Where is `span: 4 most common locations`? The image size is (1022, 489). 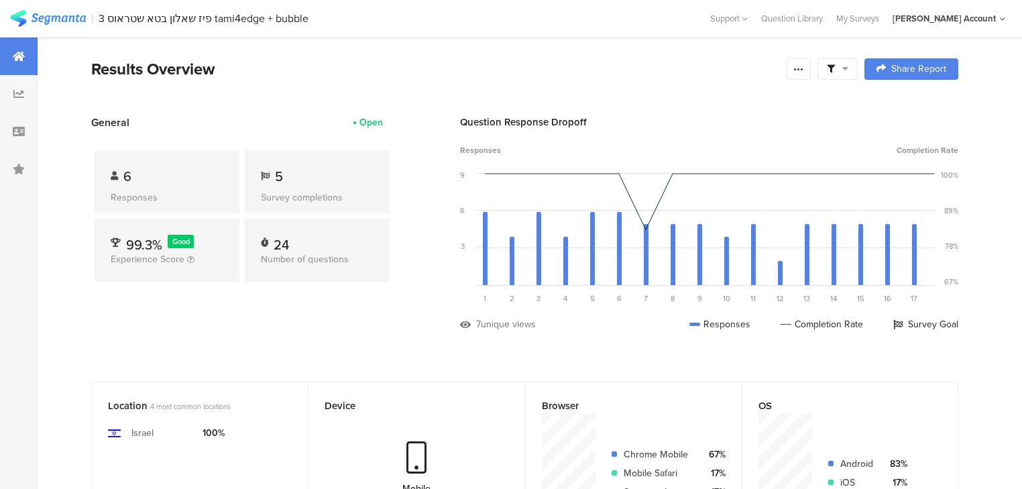 span: 4 most common locations is located at coordinates (190, 406).